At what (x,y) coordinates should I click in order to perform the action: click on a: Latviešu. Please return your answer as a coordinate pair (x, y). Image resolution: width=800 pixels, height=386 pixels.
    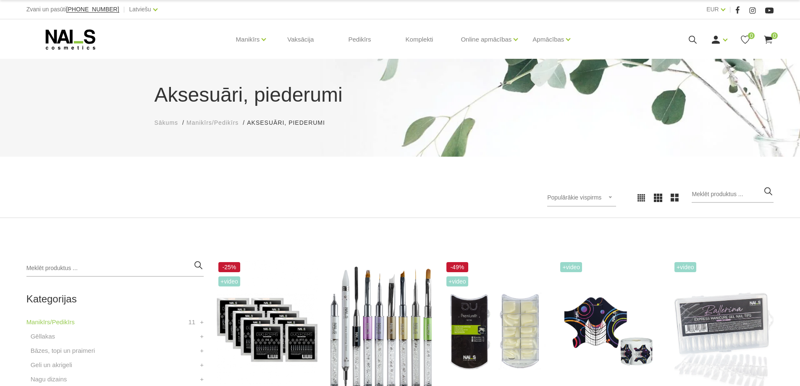
    Looking at the image, I should click on (140, 9).